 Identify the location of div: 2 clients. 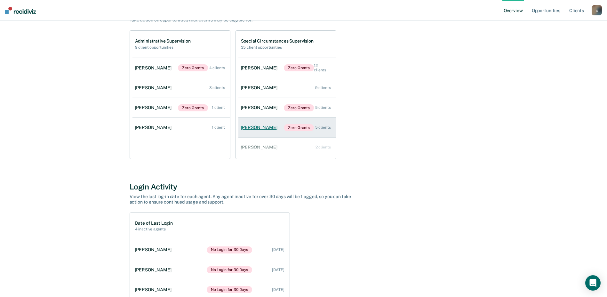
(323, 147).